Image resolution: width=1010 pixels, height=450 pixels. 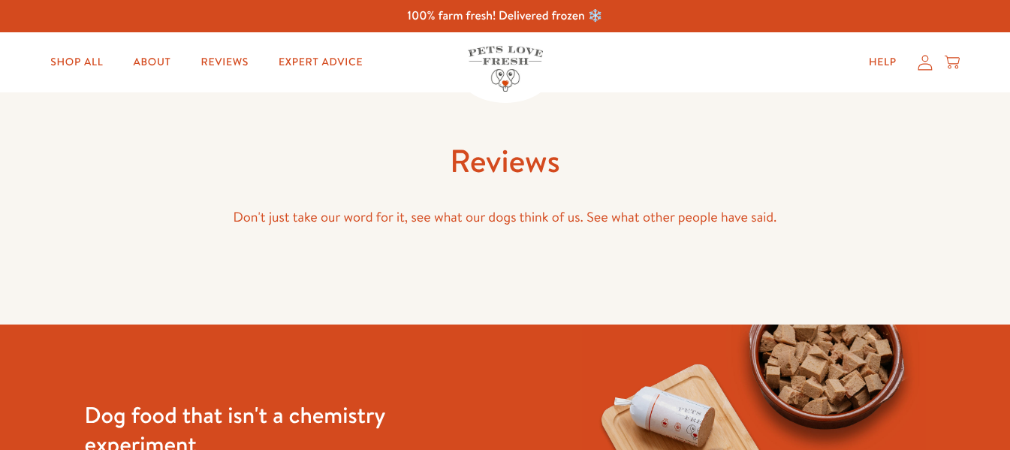 I want to click on a: Help, so click(x=883, y=62).